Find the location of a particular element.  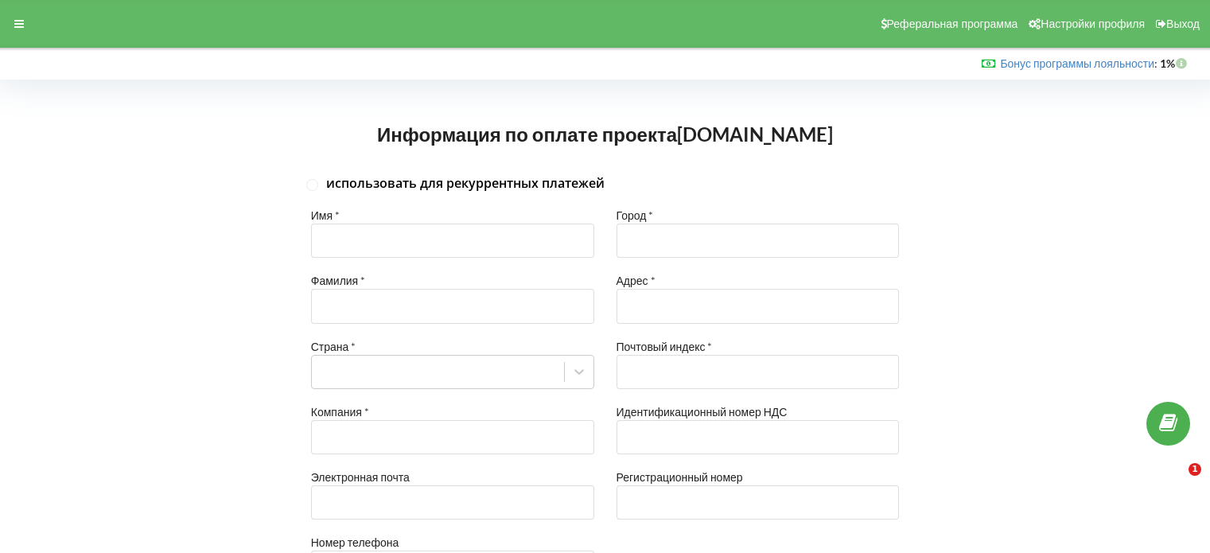

span: Компания * is located at coordinates (340, 411).